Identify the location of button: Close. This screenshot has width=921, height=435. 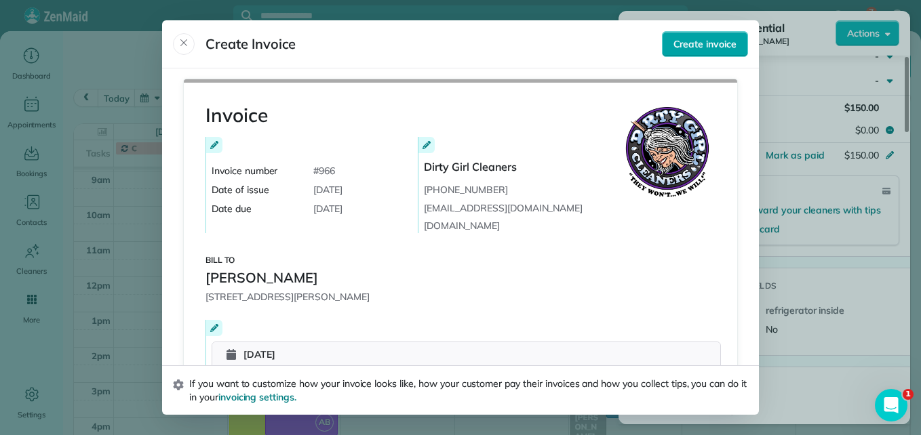
(184, 44).